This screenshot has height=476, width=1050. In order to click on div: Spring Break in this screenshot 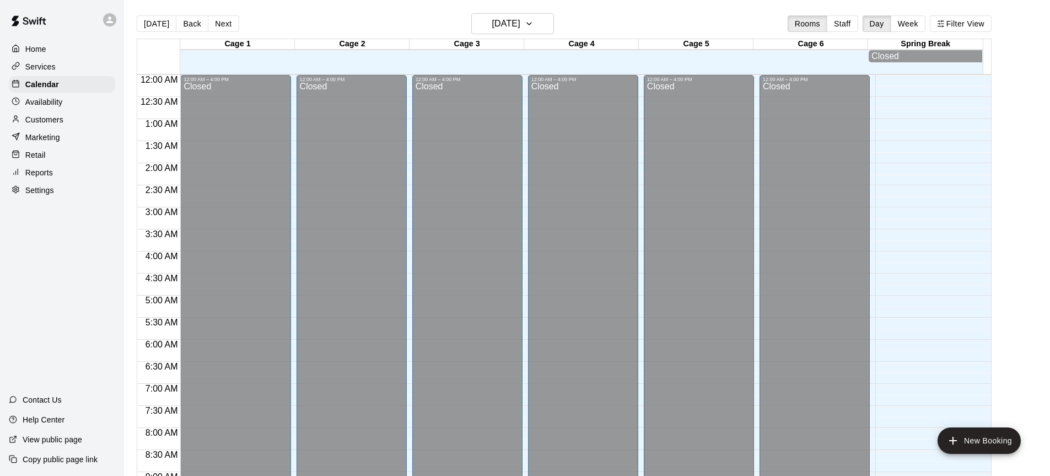, I will do `click(925, 44)`.